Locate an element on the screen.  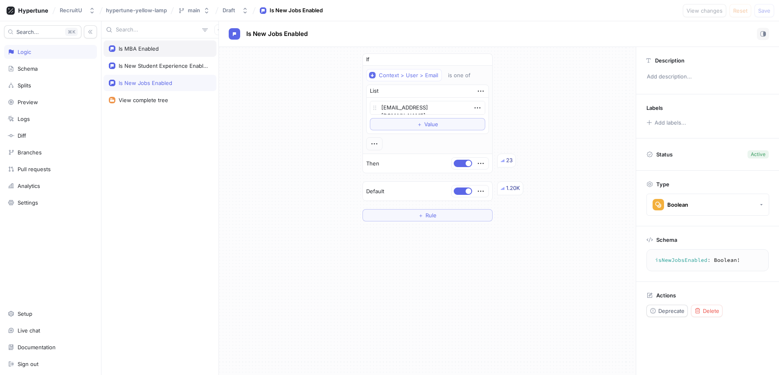
span: Value is located at coordinates (431, 124).